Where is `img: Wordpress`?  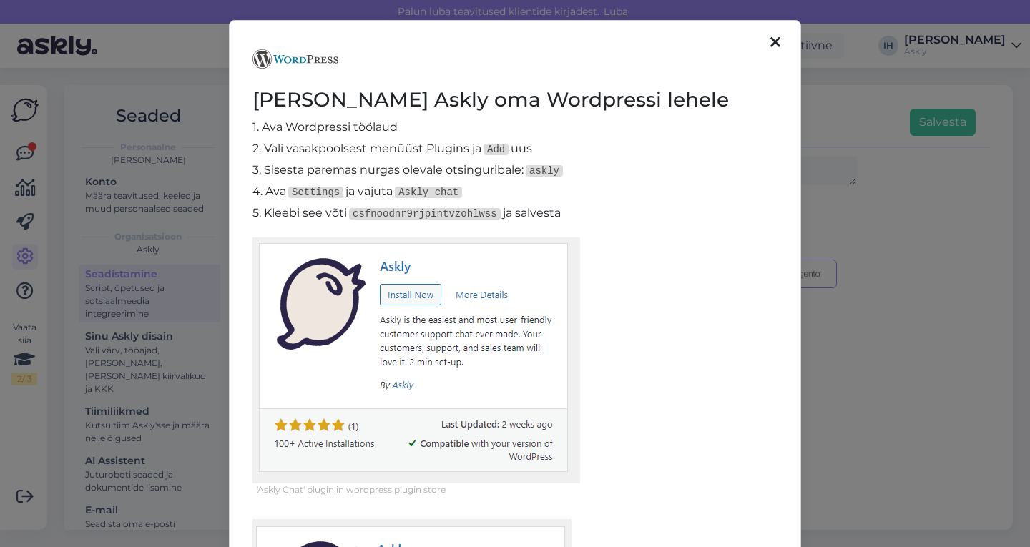 img: Wordpress is located at coordinates (295, 59).